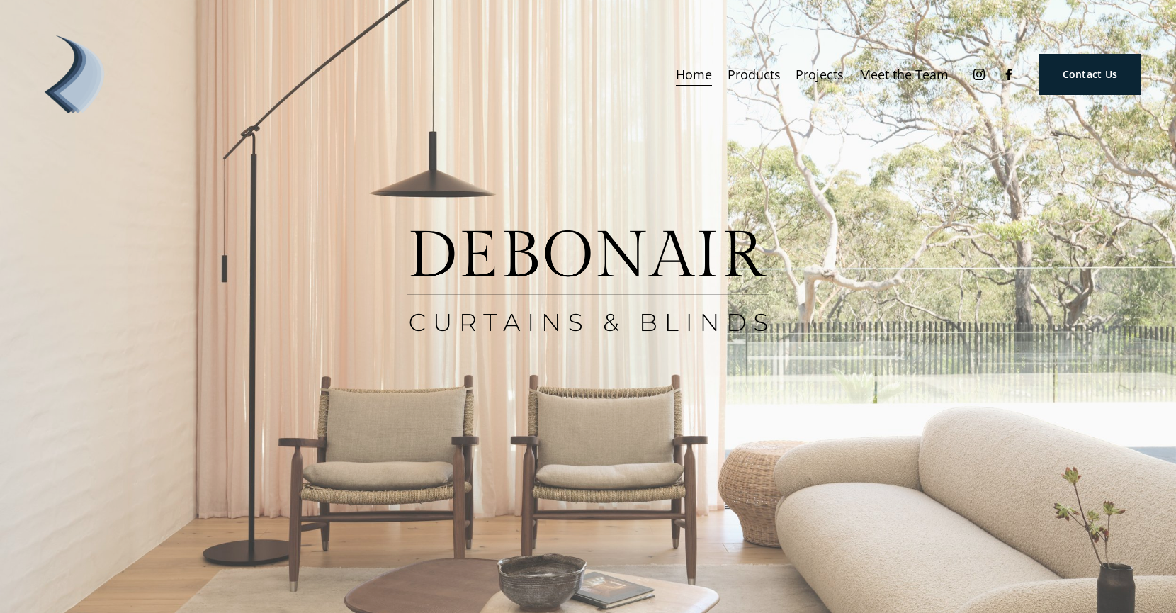 The height and width of the screenshot is (613, 1176). Describe the element at coordinates (904, 74) in the screenshot. I see `a: Meet the Team` at that location.